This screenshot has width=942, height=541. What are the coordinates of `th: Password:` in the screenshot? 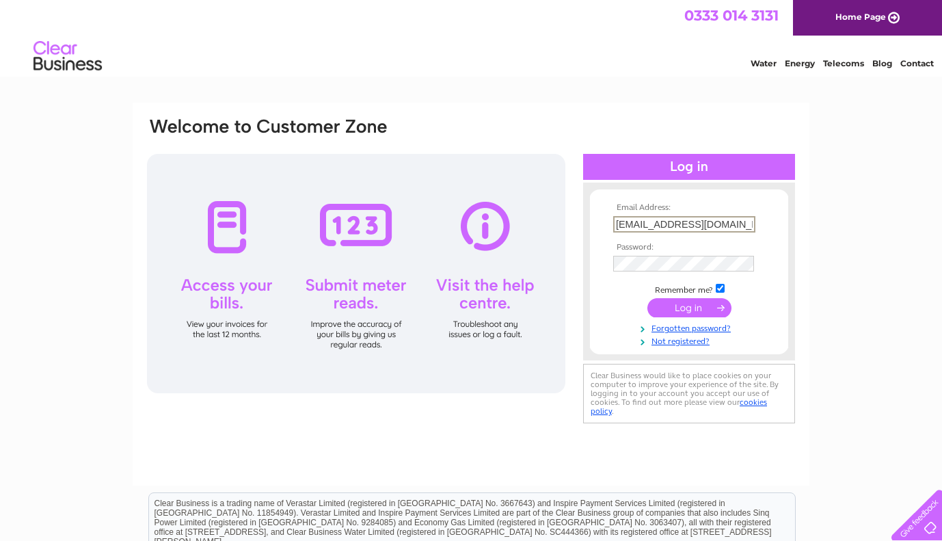 It's located at (689, 247).